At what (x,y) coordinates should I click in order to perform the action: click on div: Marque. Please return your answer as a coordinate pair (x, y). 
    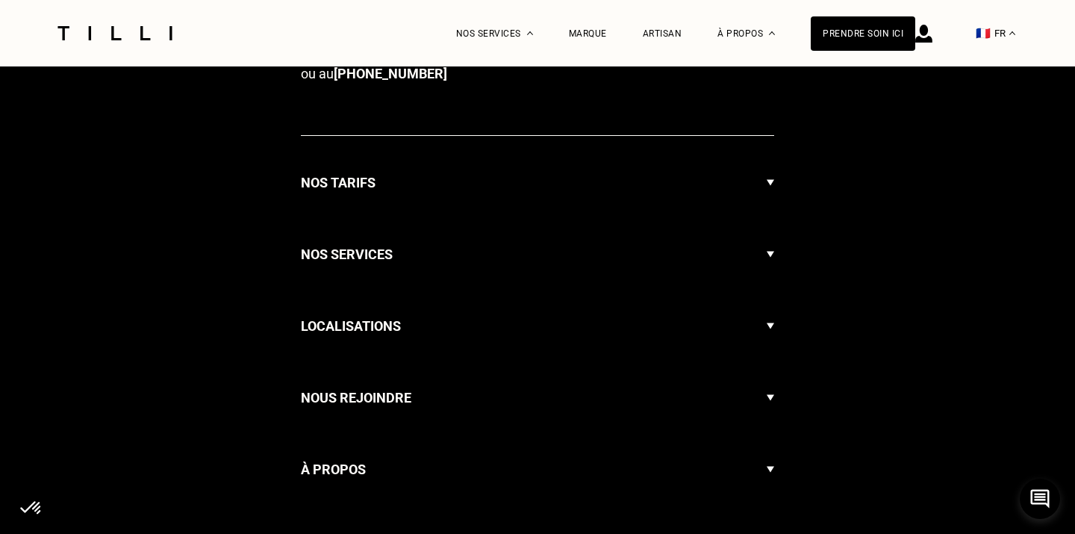
    Looking at the image, I should click on (587, 34).